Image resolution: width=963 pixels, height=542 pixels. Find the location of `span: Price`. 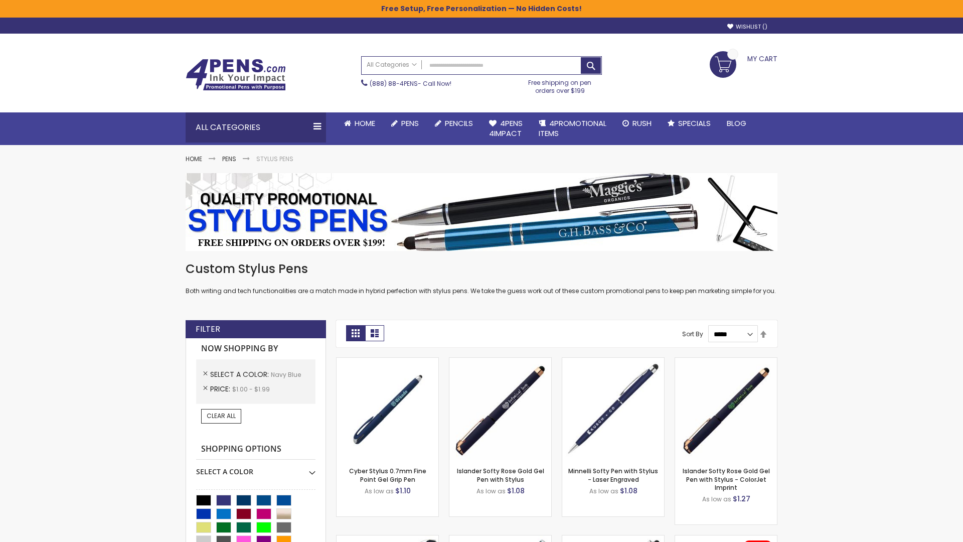

span: Price is located at coordinates (221, 389).